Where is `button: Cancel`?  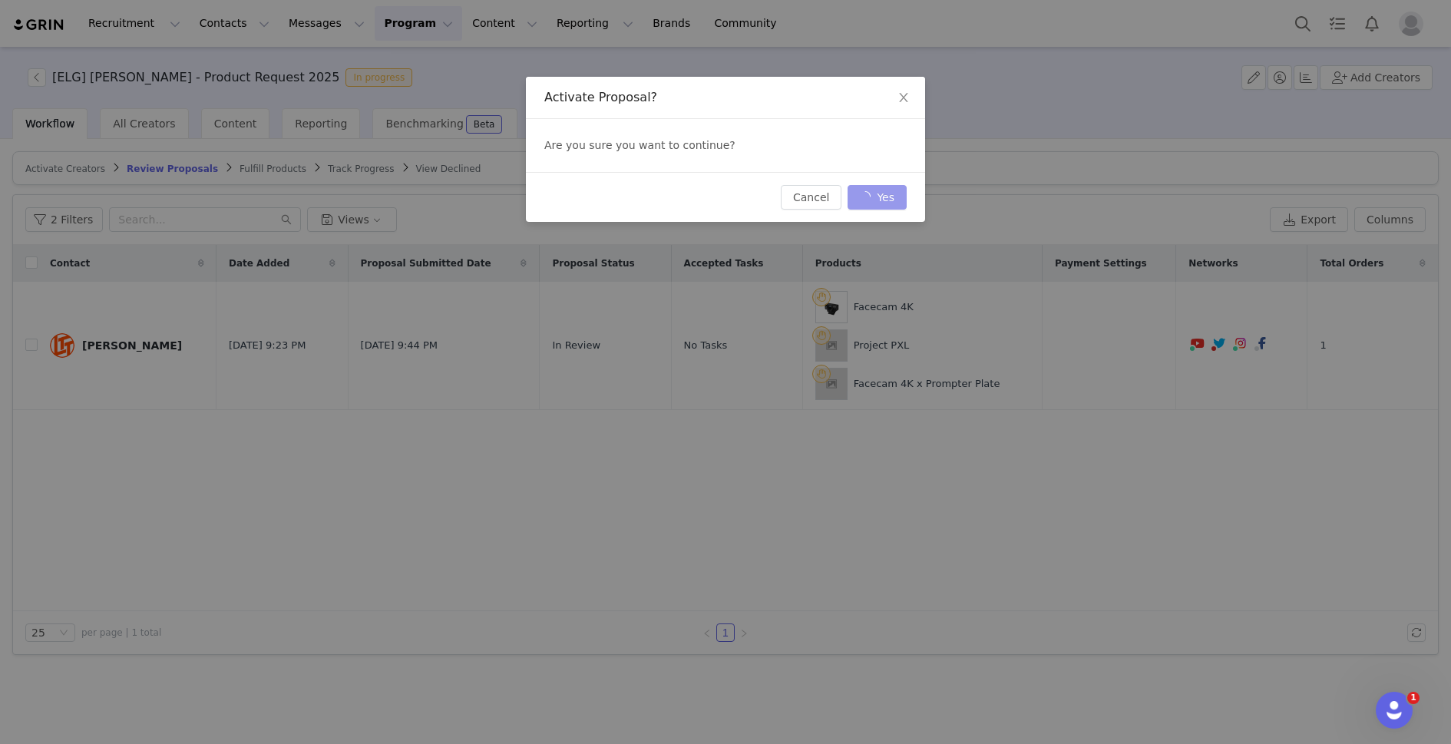 button: Cancel is located at coordinates (811, 197).